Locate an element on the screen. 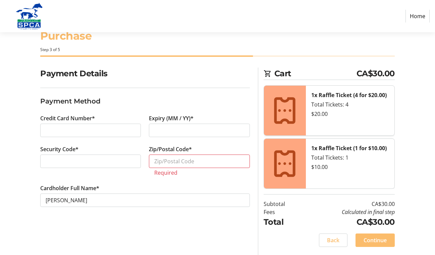 Image resolution: width=435 pixels, height=255 pixels. div: $10.00 is located at coordinates (350, 167).